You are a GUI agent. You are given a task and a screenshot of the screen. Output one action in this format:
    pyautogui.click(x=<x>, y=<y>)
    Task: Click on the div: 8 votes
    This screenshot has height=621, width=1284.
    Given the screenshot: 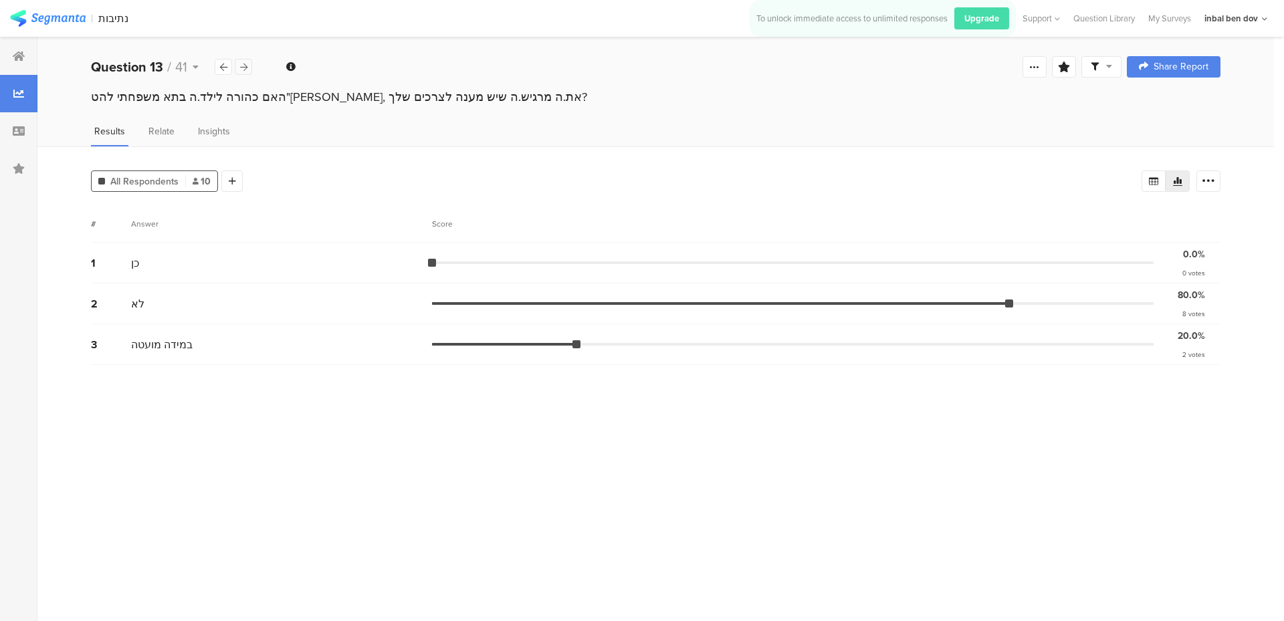 What is the action you would take?
    pyautogui.click(x=1193, y=314)
    